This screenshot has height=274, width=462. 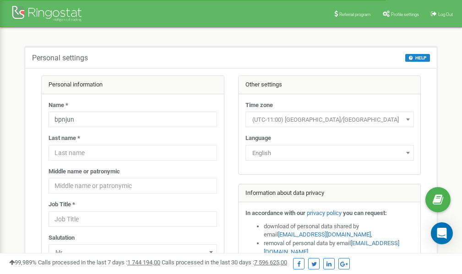 What do you see at coordinates (61, 238) in the screenshot?
I see `label: Salutation` at bounding box center [61, 238].